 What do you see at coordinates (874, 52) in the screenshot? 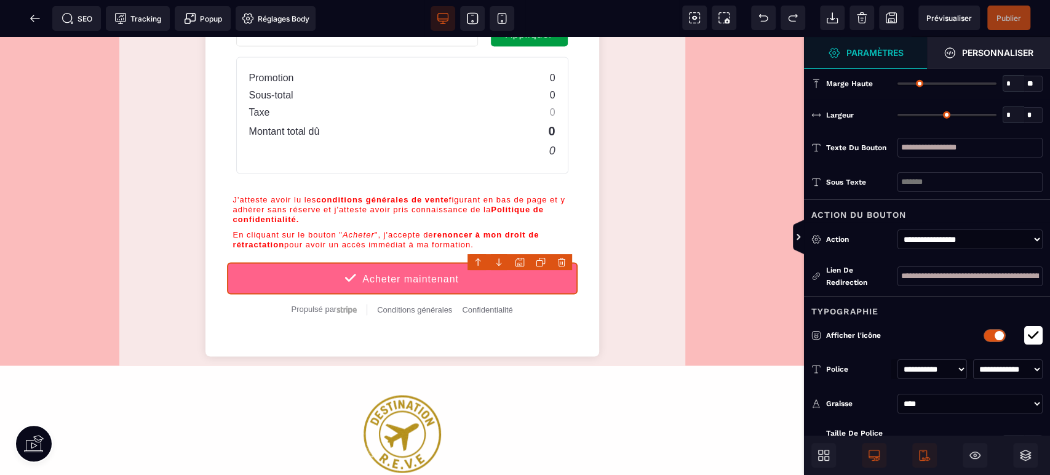
I see `strong: Paramètres` at bounding box center [874, 52].